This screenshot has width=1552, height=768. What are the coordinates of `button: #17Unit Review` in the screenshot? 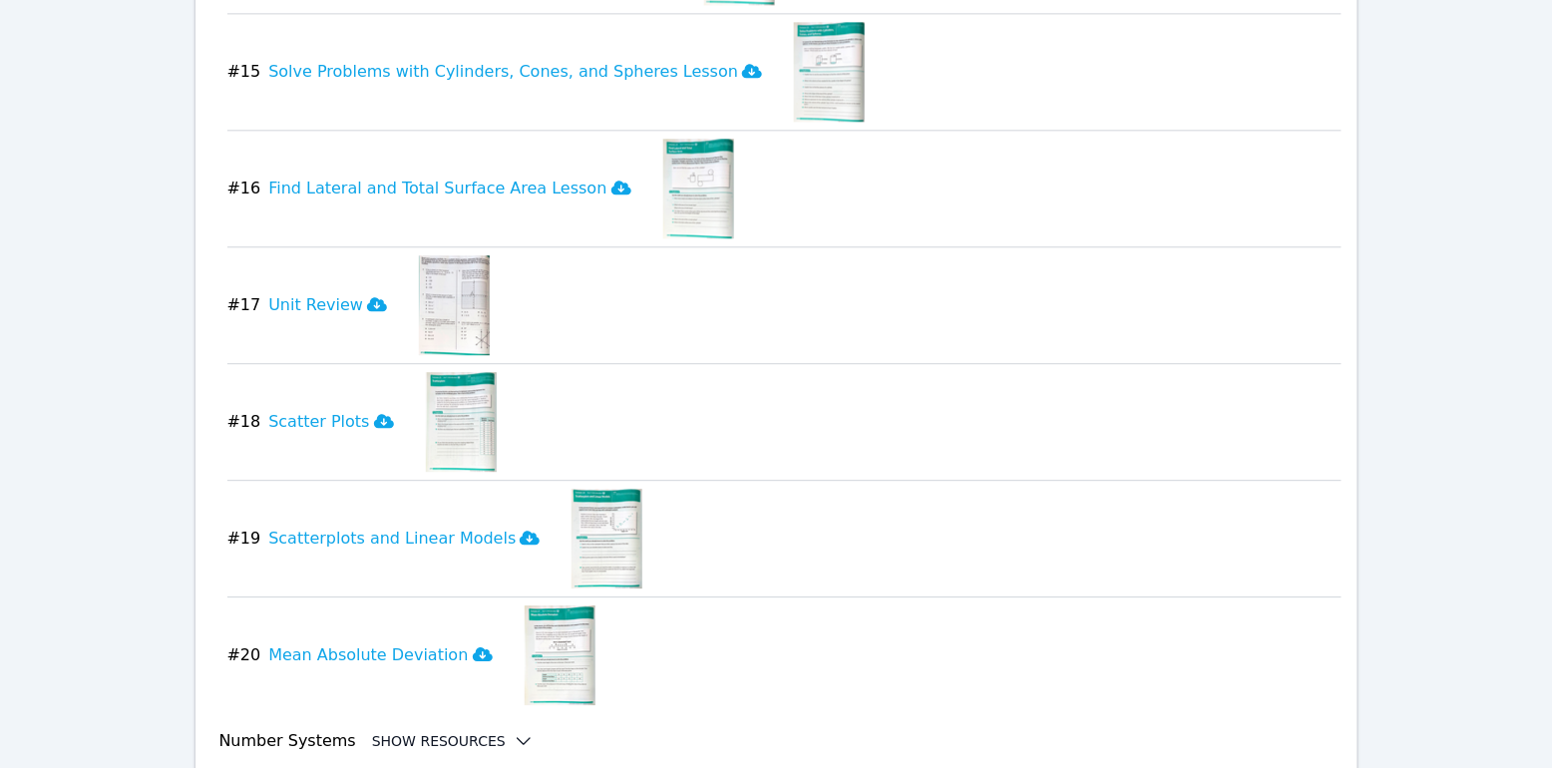 It's located at (315, 305).